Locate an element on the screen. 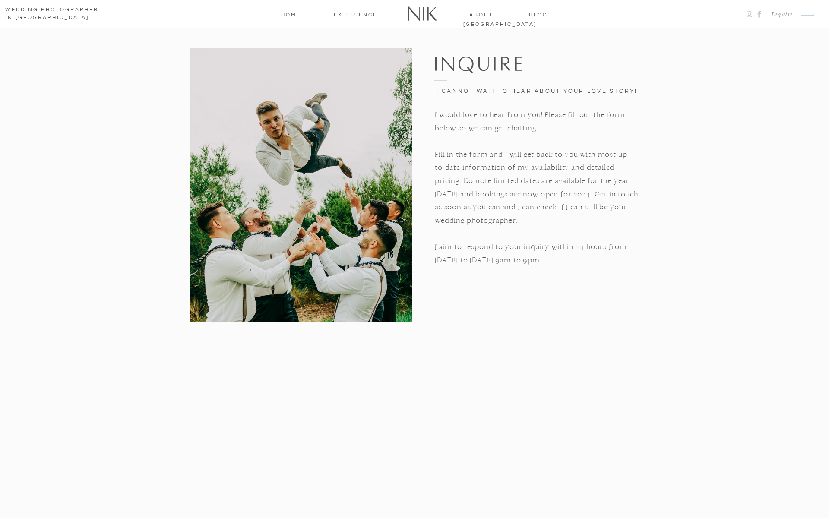  h3: I would love to hear from you! Please fill out the form below so we can get chatting. Fill in the... is located at coordinates (537, 201).